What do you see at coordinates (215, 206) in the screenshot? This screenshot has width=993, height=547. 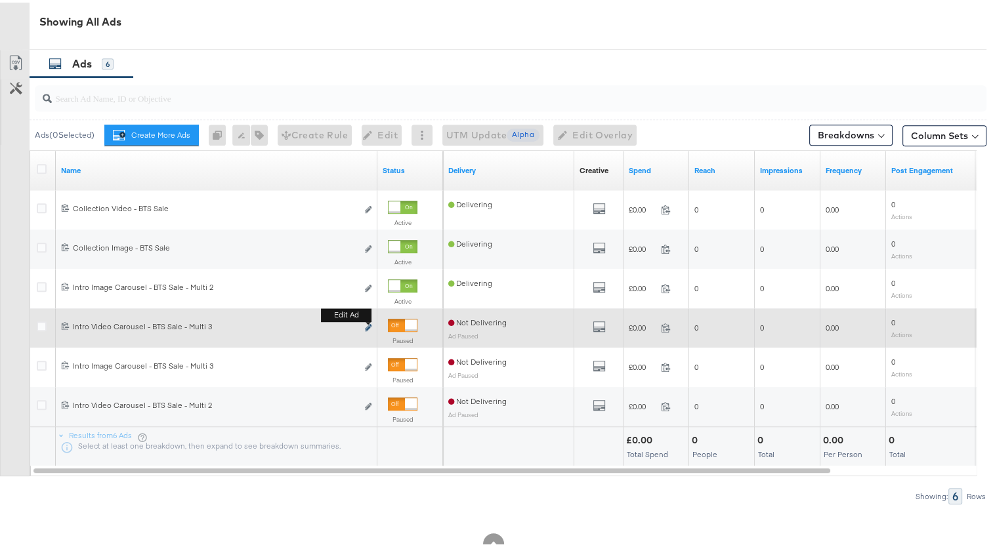 I see `div: Collection Video - BTS Sale` at bounding box center [215, 206].